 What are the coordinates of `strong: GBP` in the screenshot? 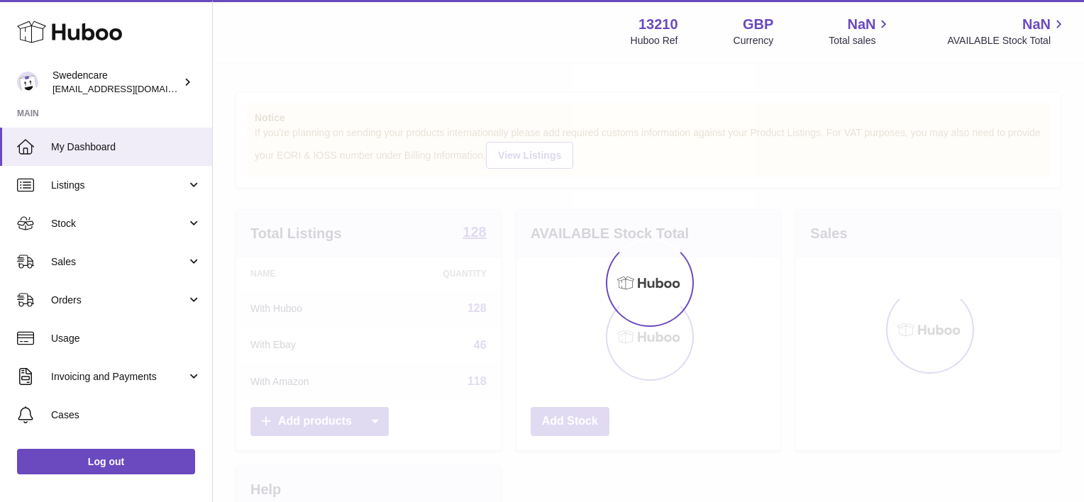 It's located at (757, 24).